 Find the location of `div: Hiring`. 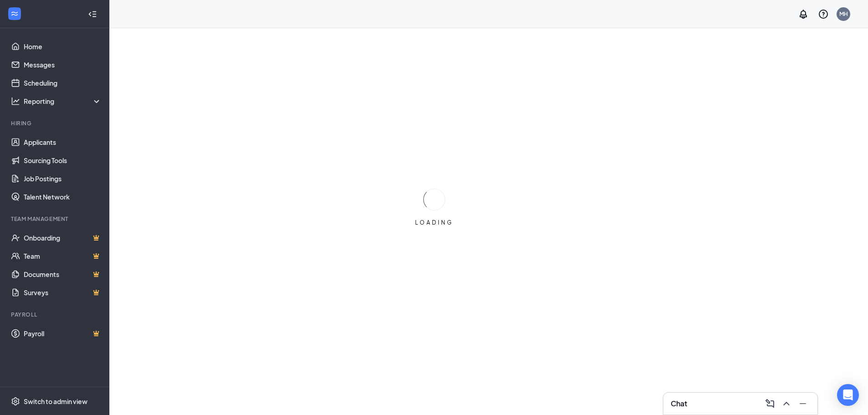

div: Hiring is located at coordinates (55, 123).